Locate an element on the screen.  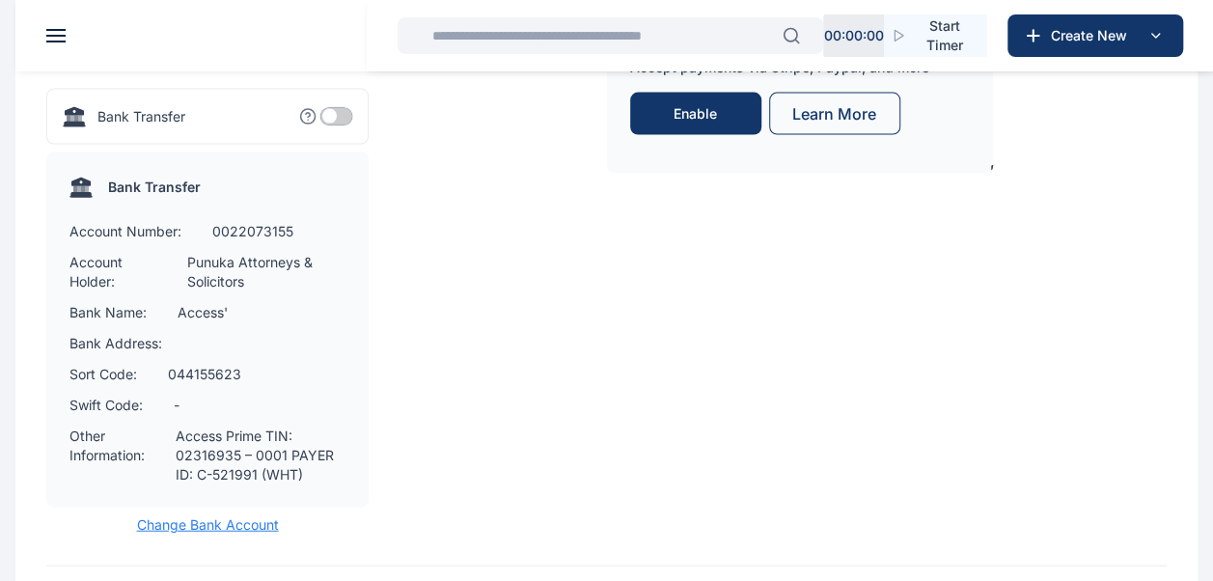
span: Create New is located at coordinates (1093, 36).